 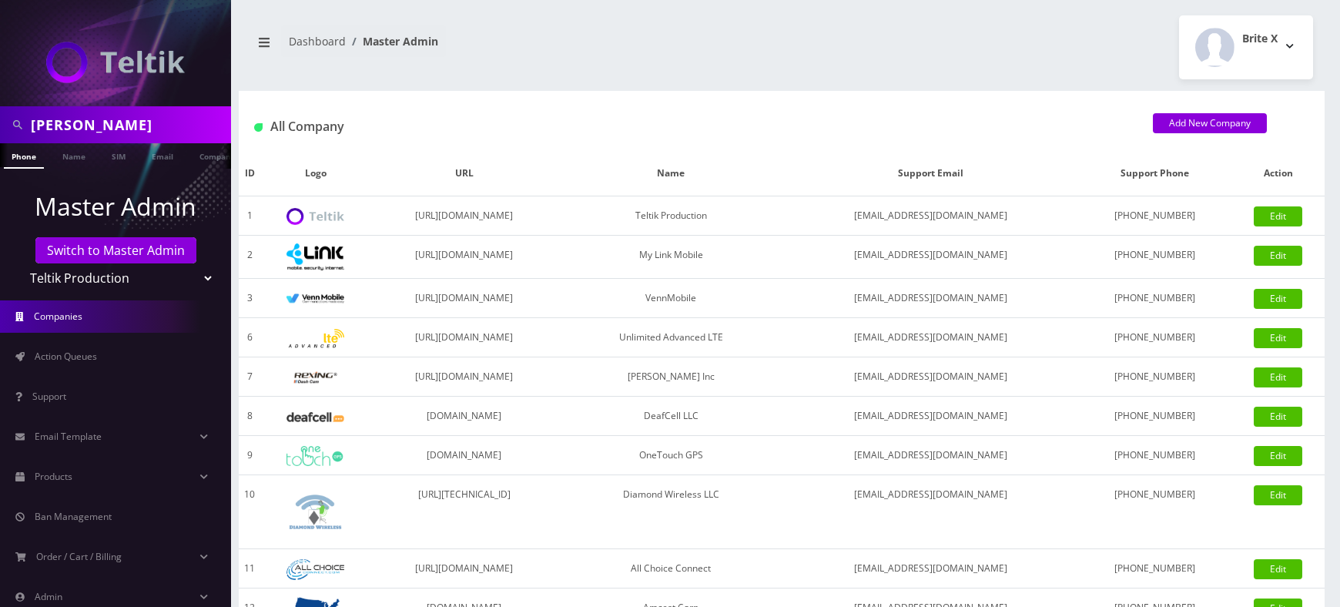 What do you see at coordinates (250, 216) in the screenshot?
I see `td: 1` at bounding box center [250, 216].